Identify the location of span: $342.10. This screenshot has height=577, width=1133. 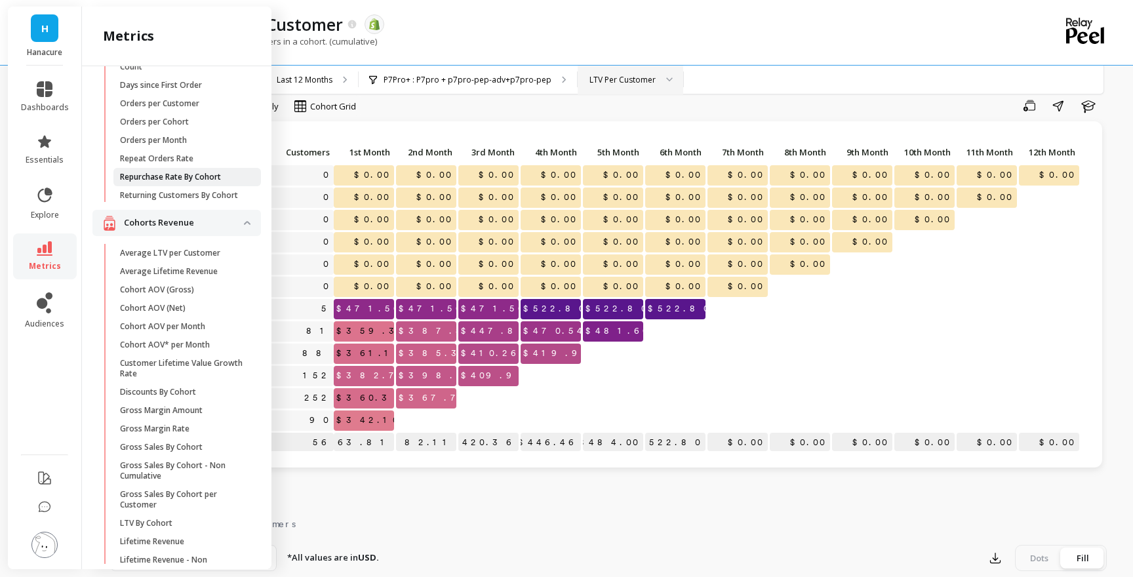
(368, 420).